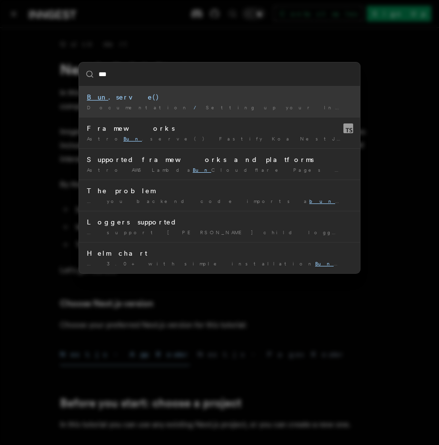  What do you see at coordinates (220, 222) in the screenshot?
I see `div: Loggers supported` at bounding box center [220, 222].